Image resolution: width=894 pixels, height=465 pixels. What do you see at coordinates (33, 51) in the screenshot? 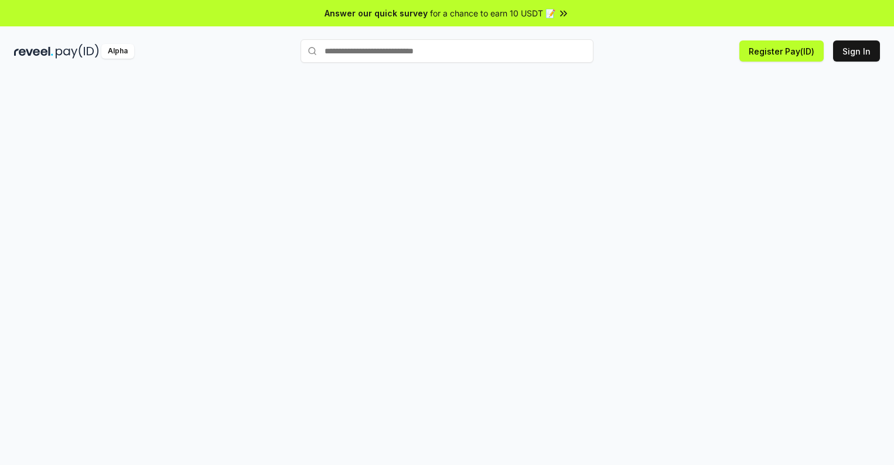
I see `img: reveel_dark` at bounding box center [33, 51].